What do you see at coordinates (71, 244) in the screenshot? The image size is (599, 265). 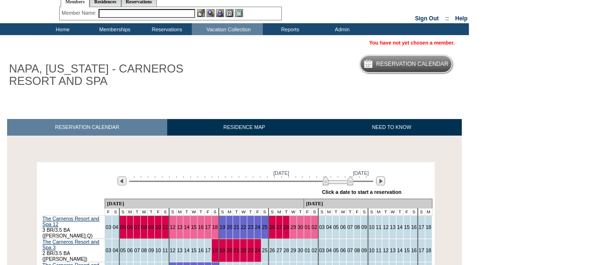 I see `a: The Carneros Resort and Spa 3` at bounding box center [71, 244].